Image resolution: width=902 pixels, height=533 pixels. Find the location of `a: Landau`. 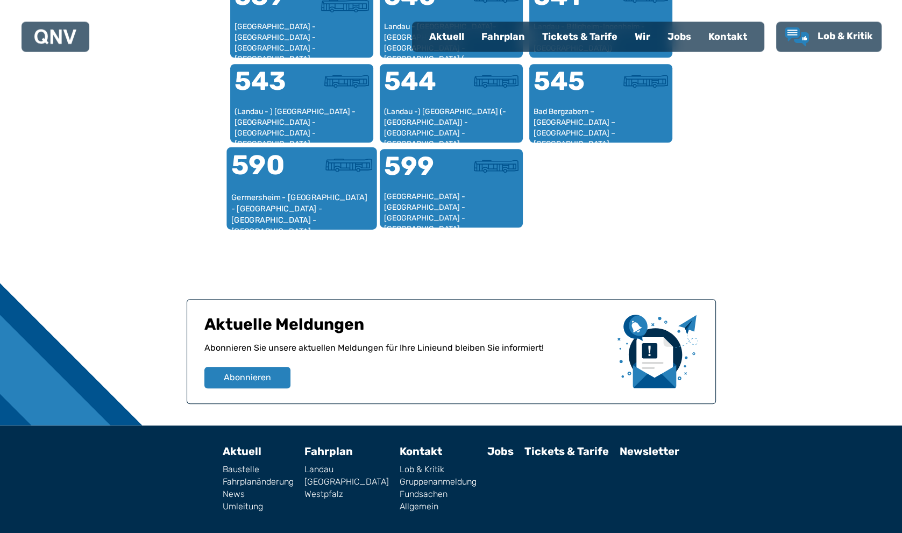

a: Landau is located at coordinates (347, 470).